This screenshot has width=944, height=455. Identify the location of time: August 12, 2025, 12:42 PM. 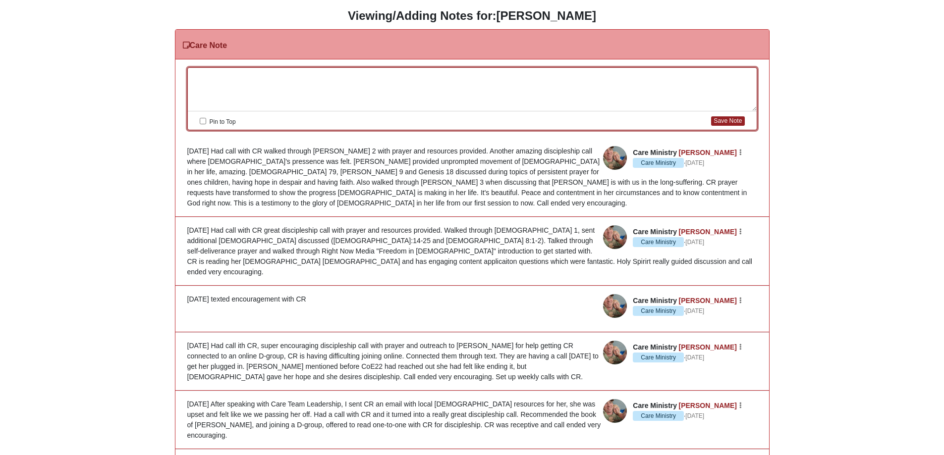
(695, 311).